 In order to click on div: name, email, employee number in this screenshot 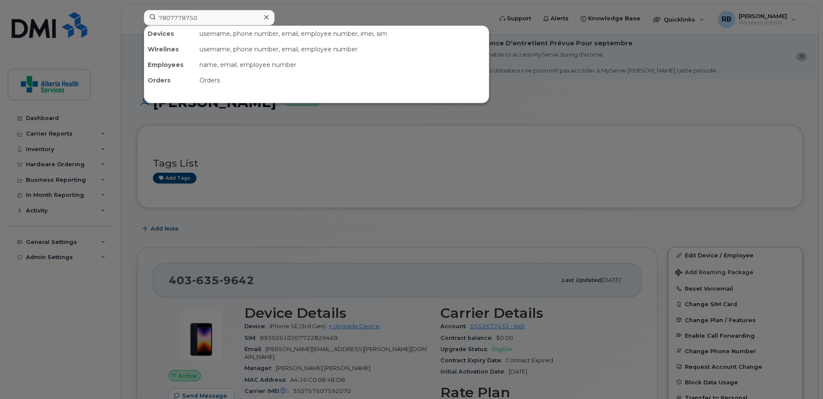, I will do `click(342, 65)`.